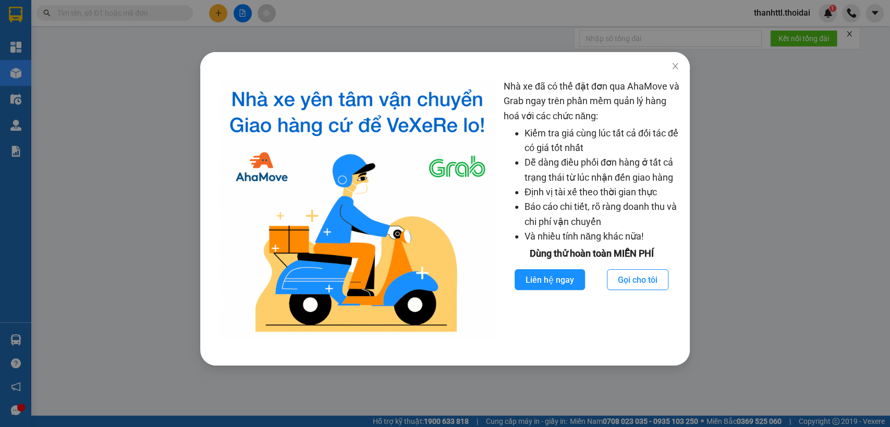  Describe the element at coordinates (602, 214) in the screenshot. I see `li: Báo cáo chi tiết, rõ ràng doanh thu và chi phí vận chuyển` at that location.